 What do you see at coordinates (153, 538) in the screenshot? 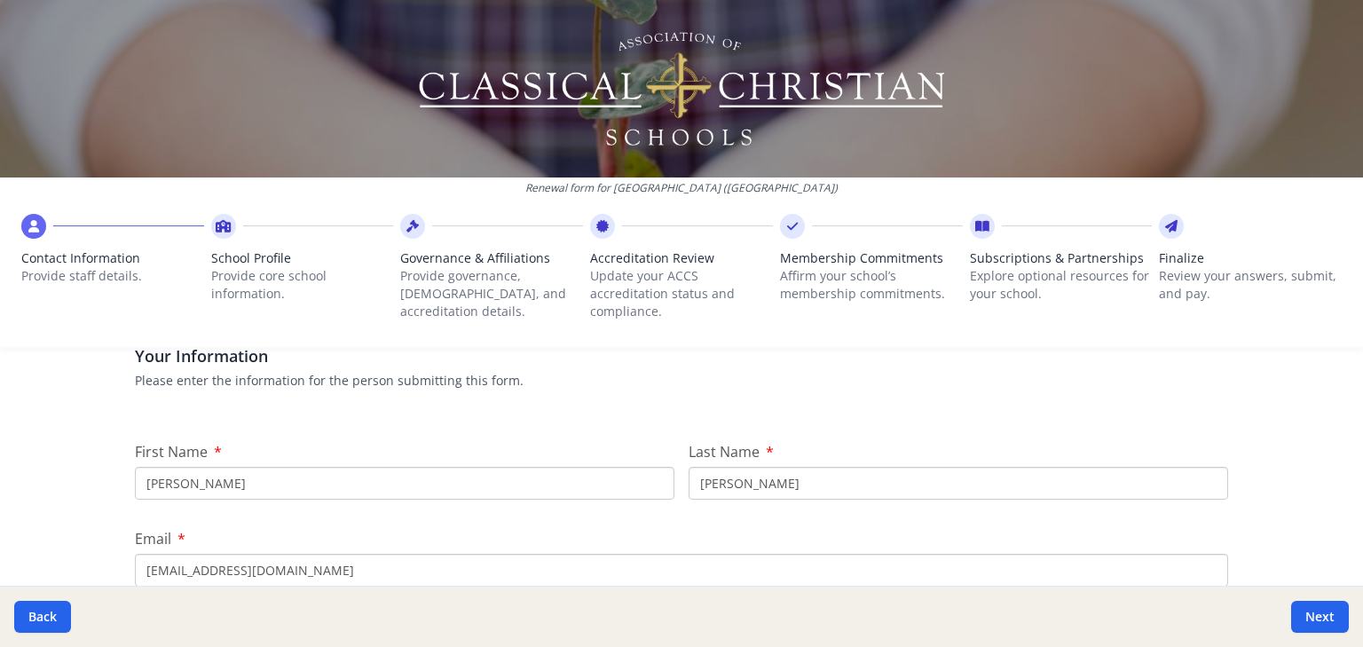
I see `span: Email` at bounding box center [153, 538].